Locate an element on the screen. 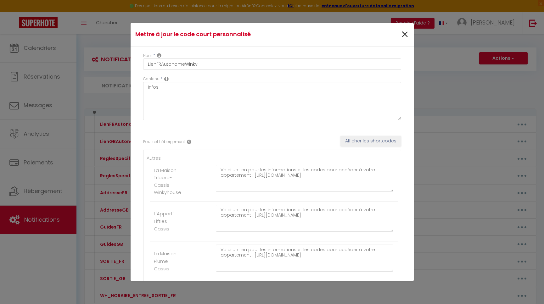 This screenshot has height=304, width=544. label: La Maison Tribord-Cassis-Winkyhouse is located at coordinates (170, 181).